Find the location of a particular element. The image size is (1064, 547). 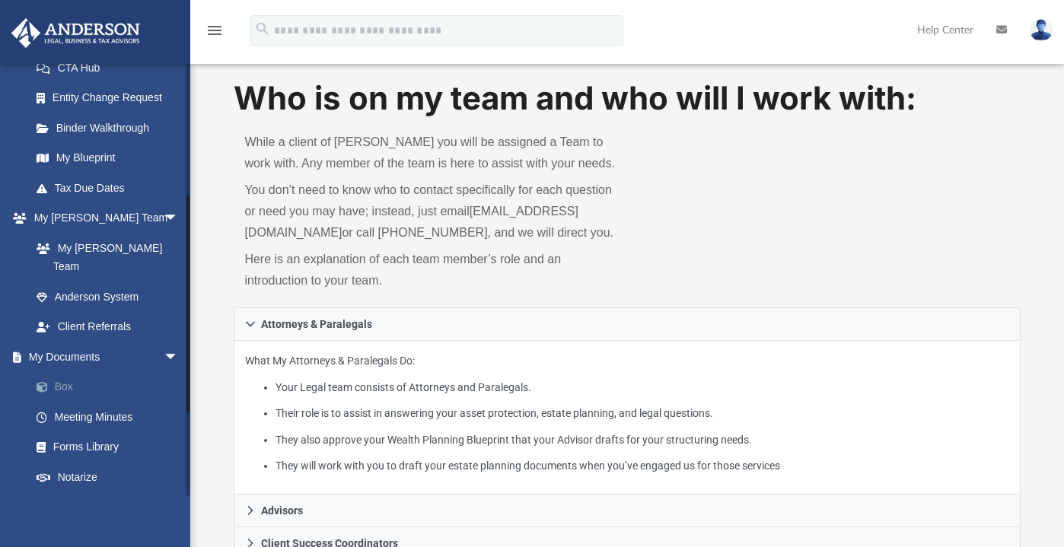

p: You don’t need to know who to contact specifically for each question or need you may have; instea... is located at coordinates (430, 212).